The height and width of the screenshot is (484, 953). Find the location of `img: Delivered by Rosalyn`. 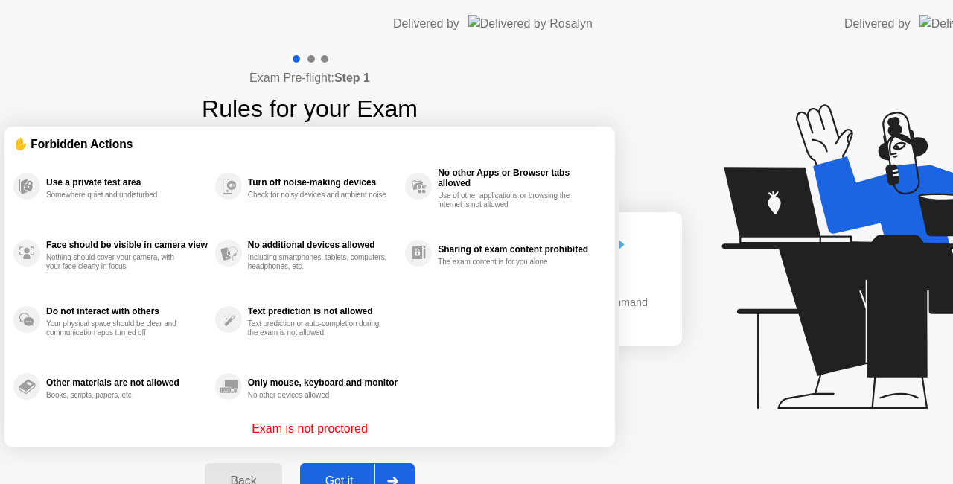

img: Delivered by Rosalyn is located at coordinates (530, 23).